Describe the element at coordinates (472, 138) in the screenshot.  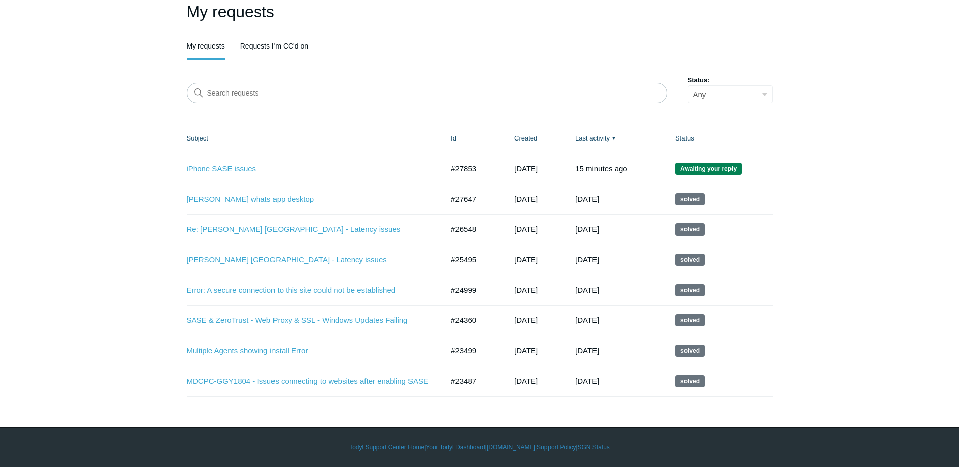
I see `th: Id` at that location.